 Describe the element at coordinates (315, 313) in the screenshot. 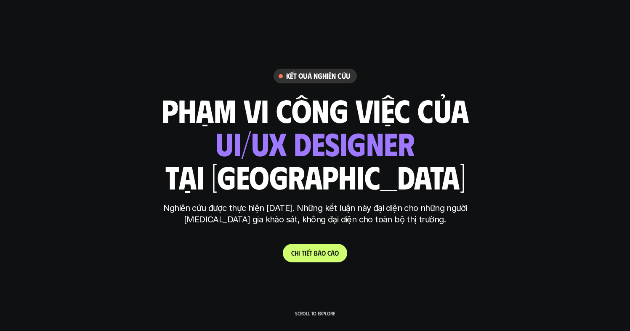

I see `p: Scroll to explore` at that location.